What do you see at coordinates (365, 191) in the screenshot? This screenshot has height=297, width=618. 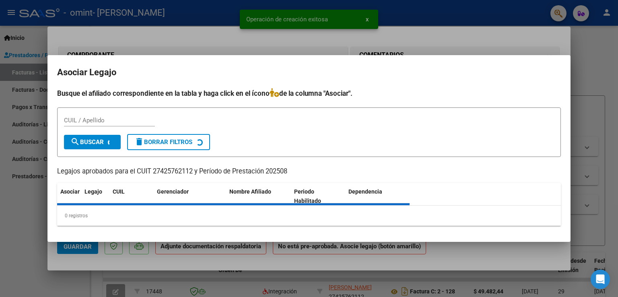 I see `span: Dependencia` at bounding box center [365, 191].